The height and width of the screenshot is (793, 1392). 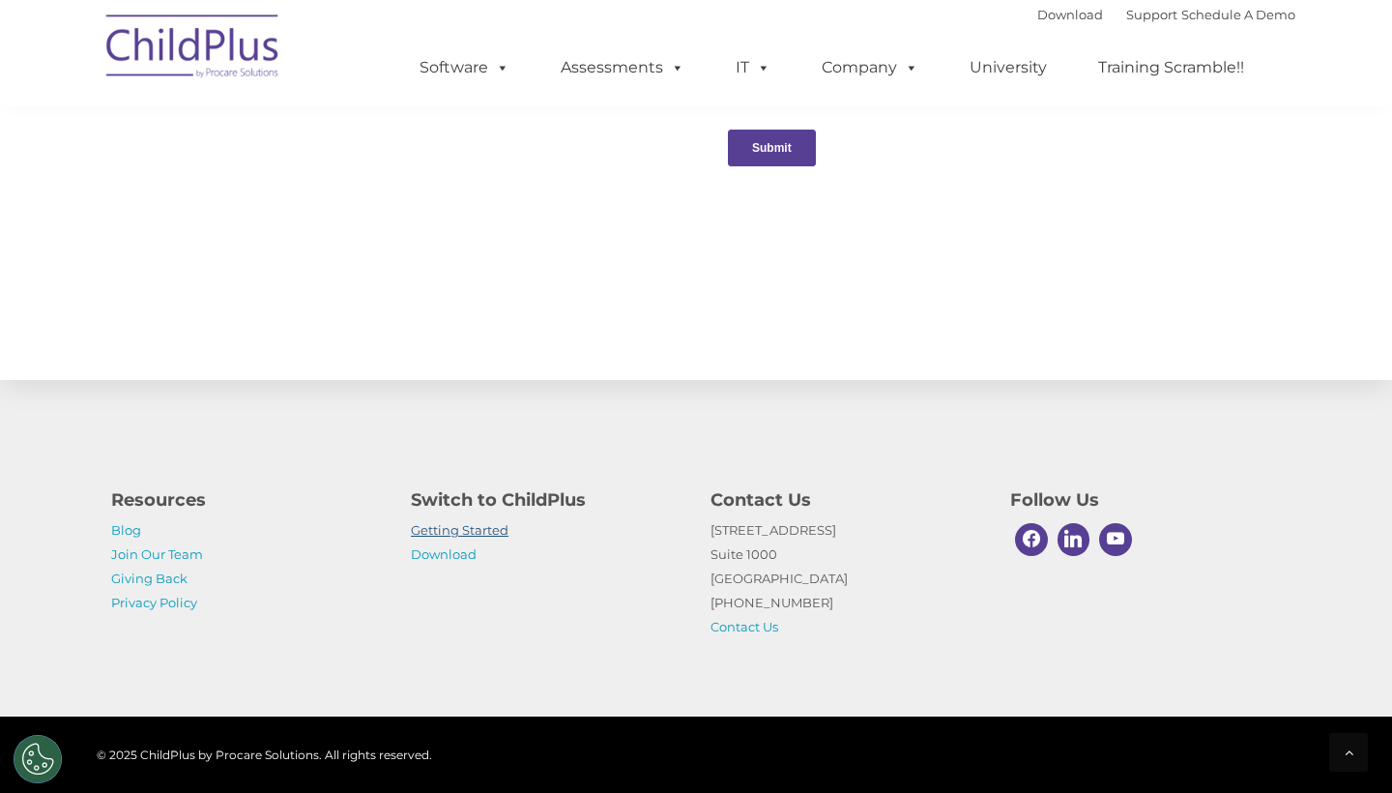 I want to click on a: Contact Us, so click(x=744, y=626).